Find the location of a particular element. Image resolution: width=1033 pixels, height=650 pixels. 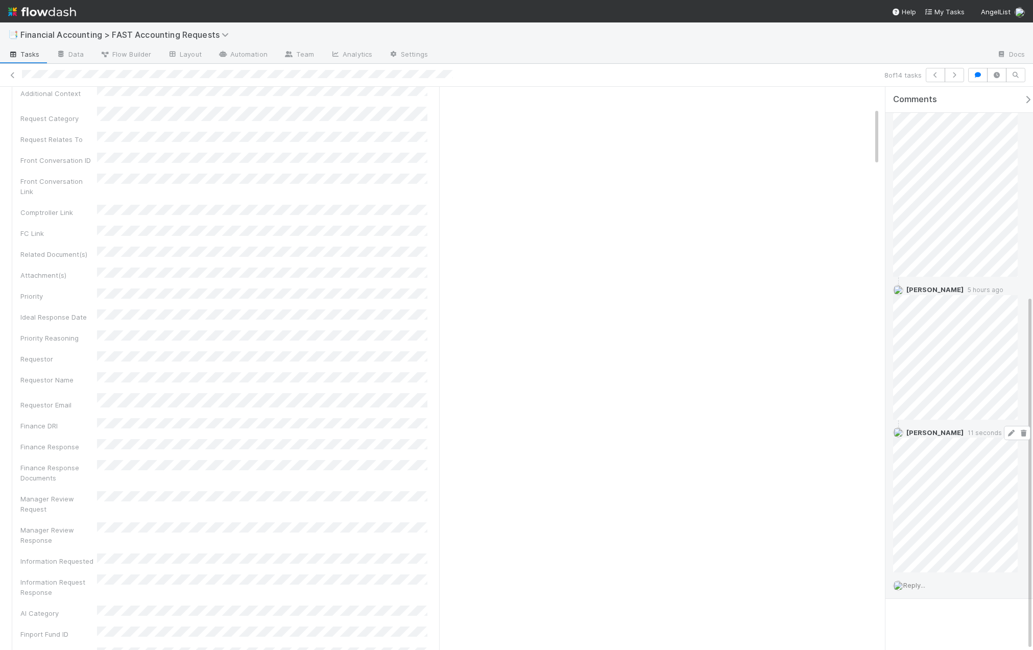

a: Settings is located at coordinates (408, 55).